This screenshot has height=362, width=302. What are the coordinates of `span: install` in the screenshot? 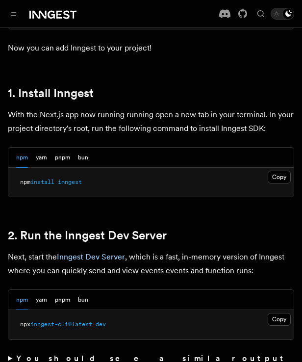 It's located at (42, 182).